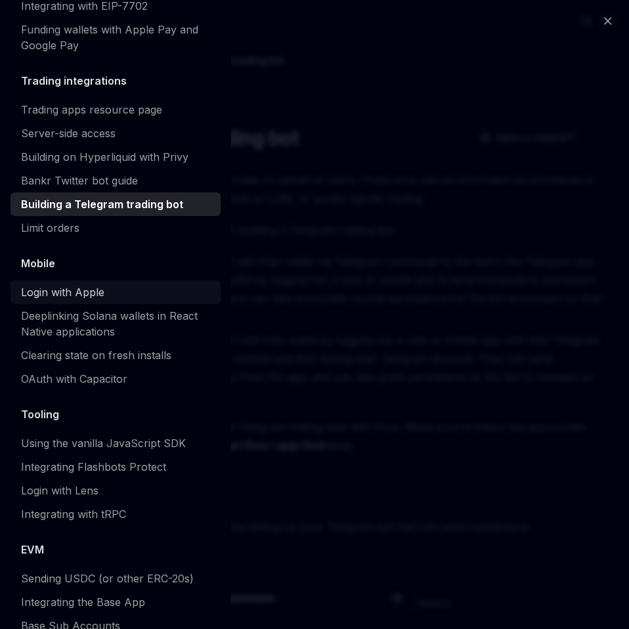  Describe the element at coordinates (116, 204) in the screenshot. I see `a: Building a Telegram trading bot` at that location.